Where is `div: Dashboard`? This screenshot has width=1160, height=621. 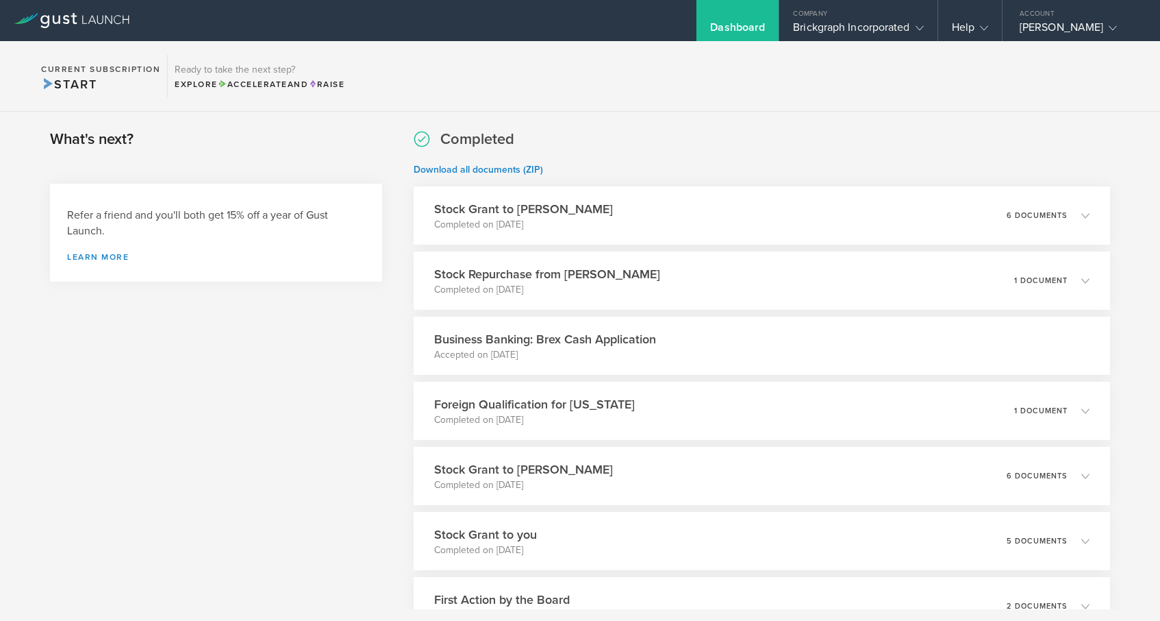 div: Dashboard is located at coordinates (738, 31).